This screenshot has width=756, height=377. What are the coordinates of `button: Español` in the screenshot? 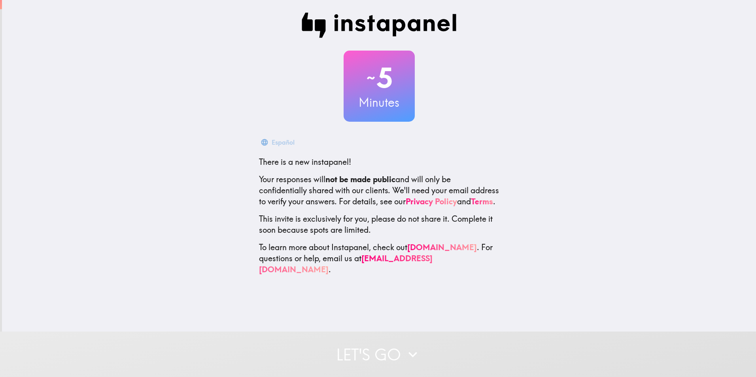 It's located at (278, 142).